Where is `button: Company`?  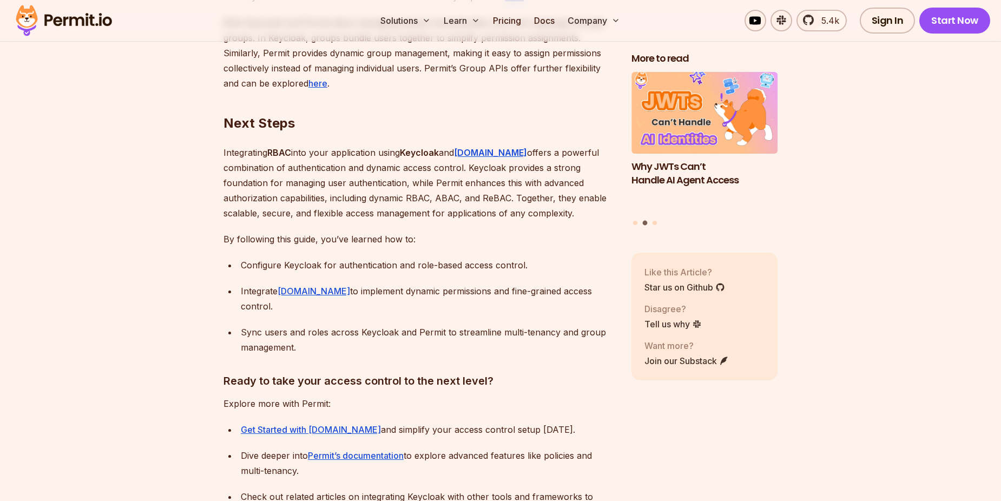
button: Company is located at coordinates (594, 21).